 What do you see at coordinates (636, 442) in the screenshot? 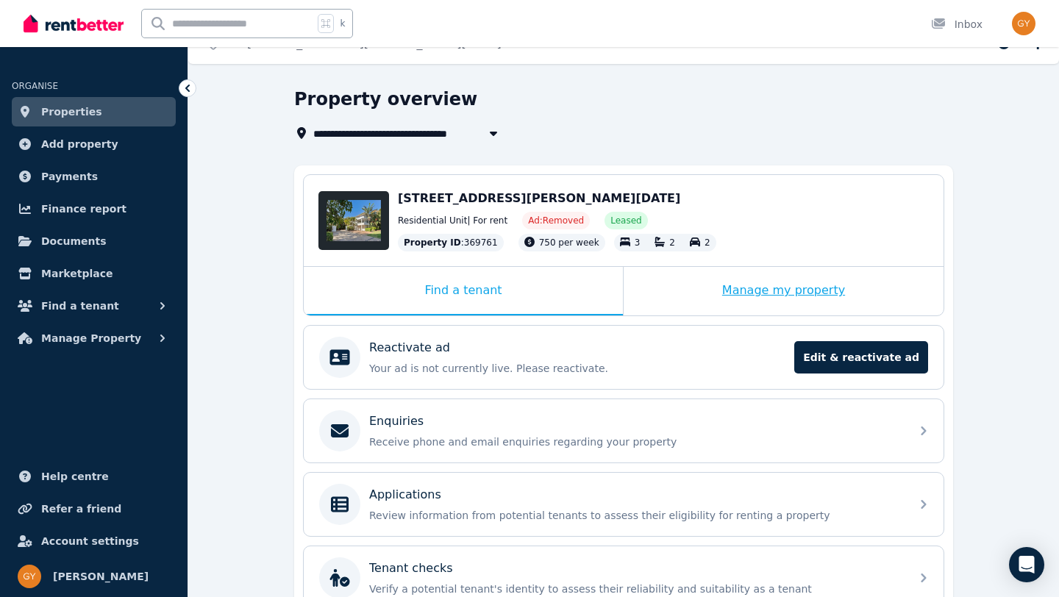
I see `p: Receive phone and email enquiries regarding your property` at bounding box center [636, 442].